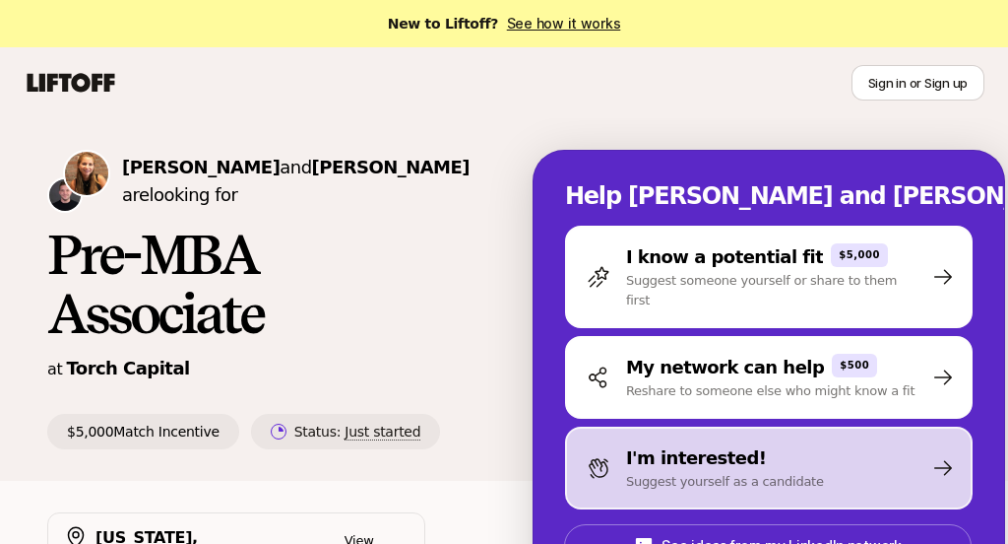  I want to click on span: New to Liftoff?, so click(504, 24).